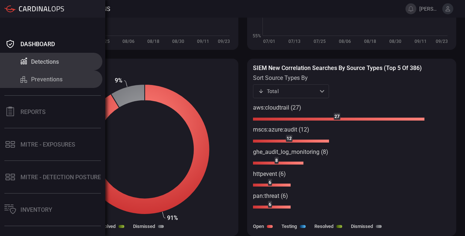  Describe the element at coordinates (270, 173) in the screenshot. I see `text: httpevent (6)` at that location.